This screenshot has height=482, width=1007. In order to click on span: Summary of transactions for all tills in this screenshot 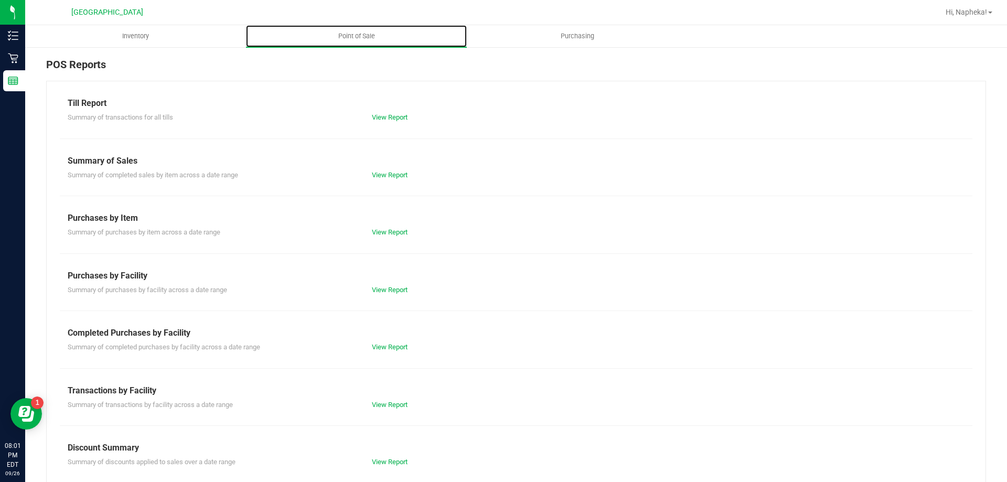, I will do `click(120, 117)`.